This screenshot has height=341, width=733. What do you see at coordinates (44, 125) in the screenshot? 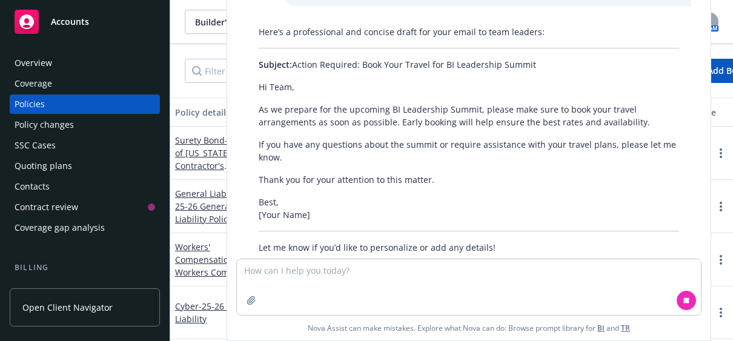
I see `div: Policy changes` at bounding box center [44, 125].